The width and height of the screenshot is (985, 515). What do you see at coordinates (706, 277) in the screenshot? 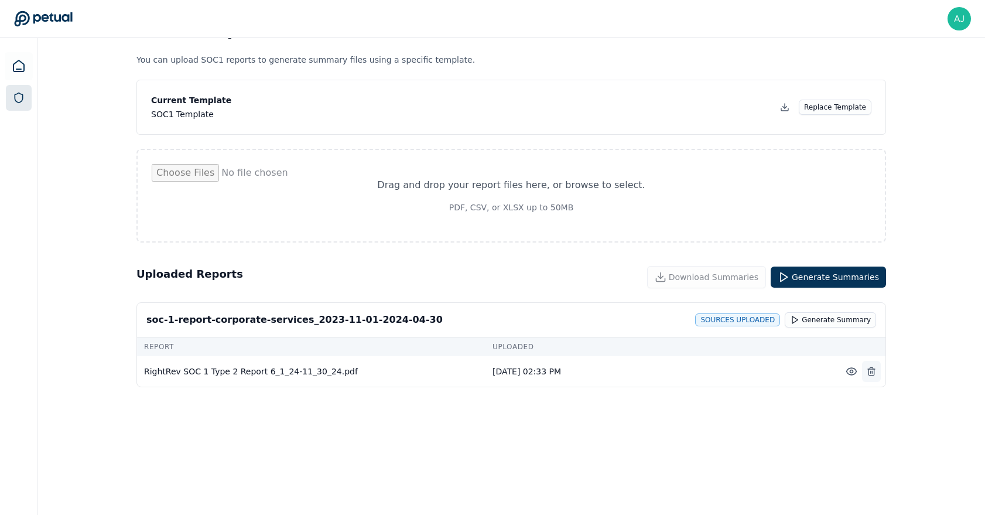
I see `button: Download Summaries` at bounding box center [706, 277].